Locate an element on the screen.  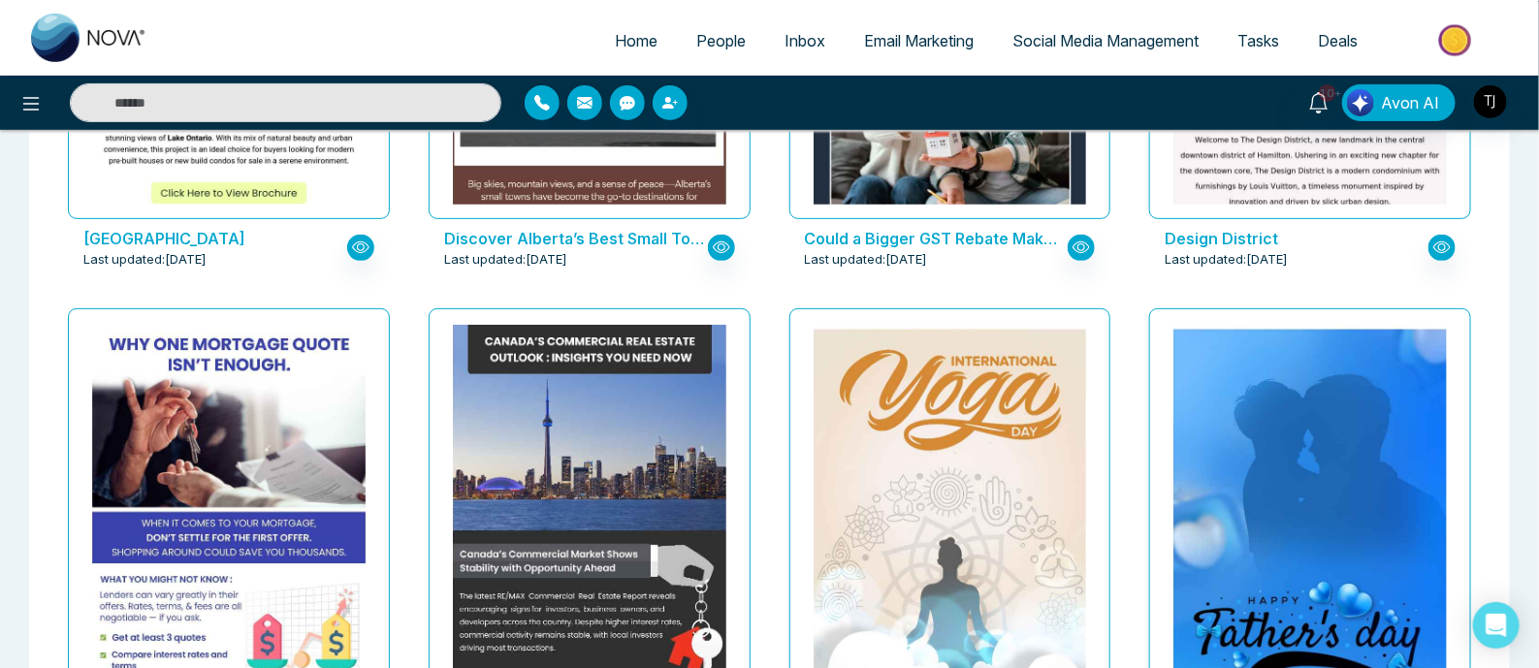
span: People is located at coordinates (720, 41).